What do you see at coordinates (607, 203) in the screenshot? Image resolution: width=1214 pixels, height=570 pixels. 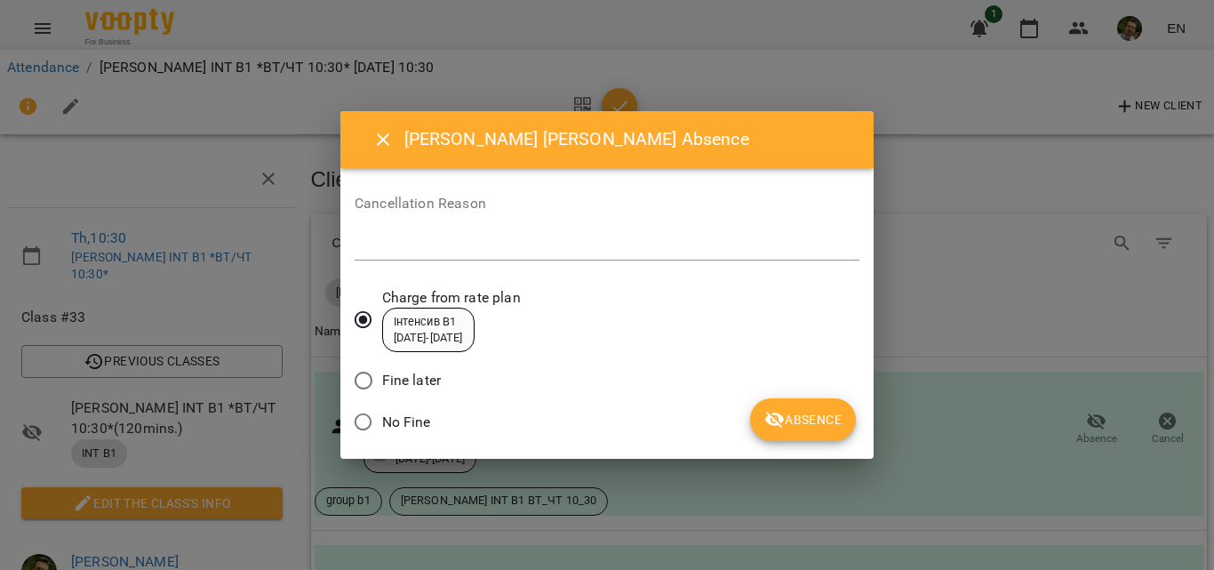 I see `label: Cancellation Reason` at bounding box center [607, 203].